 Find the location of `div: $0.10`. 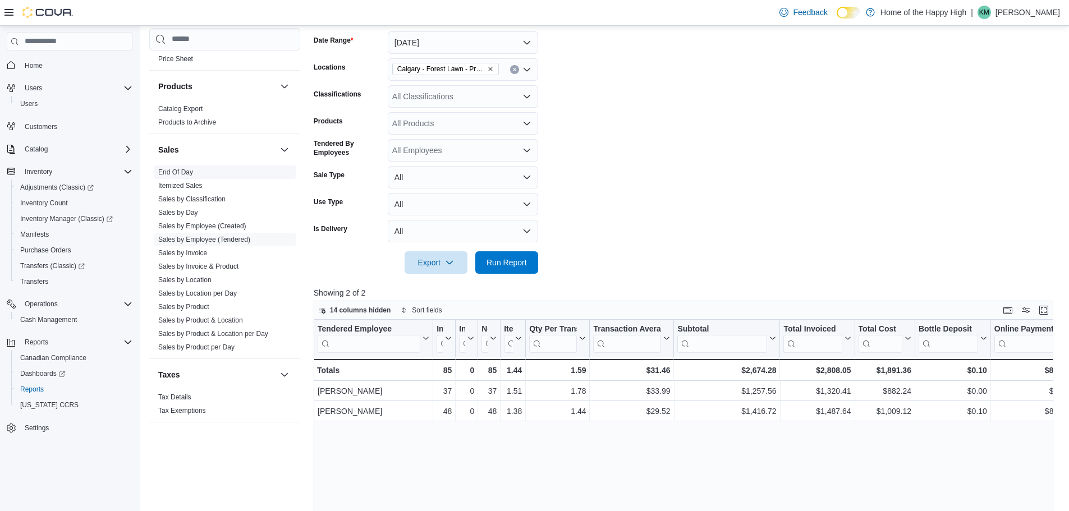

div: $0.10 is located at coordinates (953, 370).